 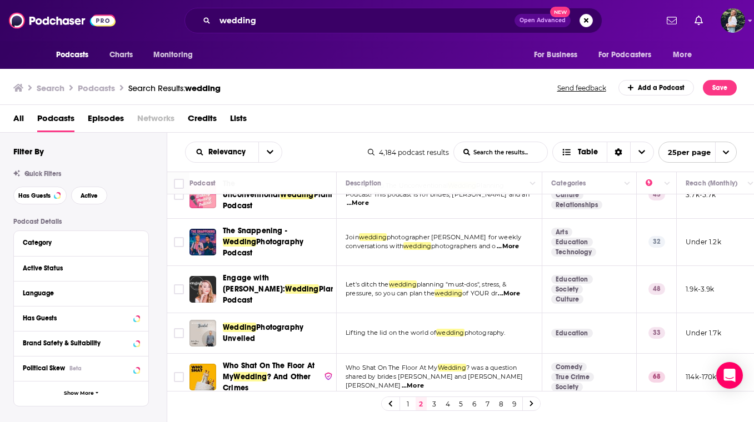 What do you see at coordinates (203, 242) in the screenshot?
I see `img: The Snappening - Wedding Photography Podcast` at bounding box center [203, 242].